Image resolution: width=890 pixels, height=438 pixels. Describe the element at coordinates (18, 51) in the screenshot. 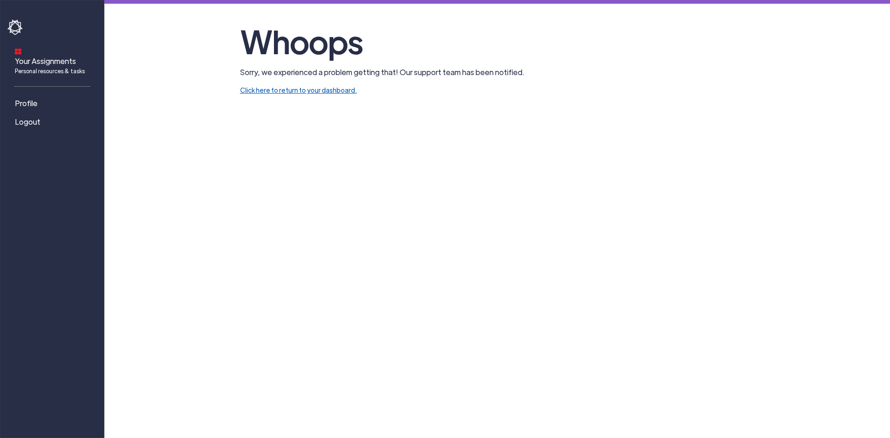

I see `img: dashboard-icon.svg` at that location.